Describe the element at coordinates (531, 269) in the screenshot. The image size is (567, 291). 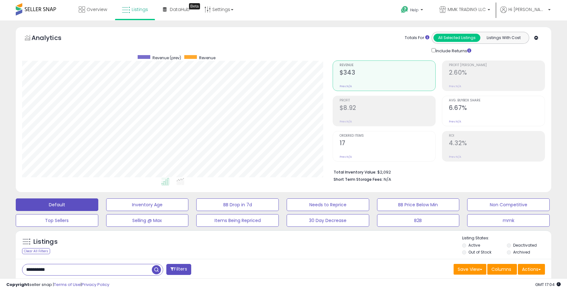
I see `button: Actions` at that location.